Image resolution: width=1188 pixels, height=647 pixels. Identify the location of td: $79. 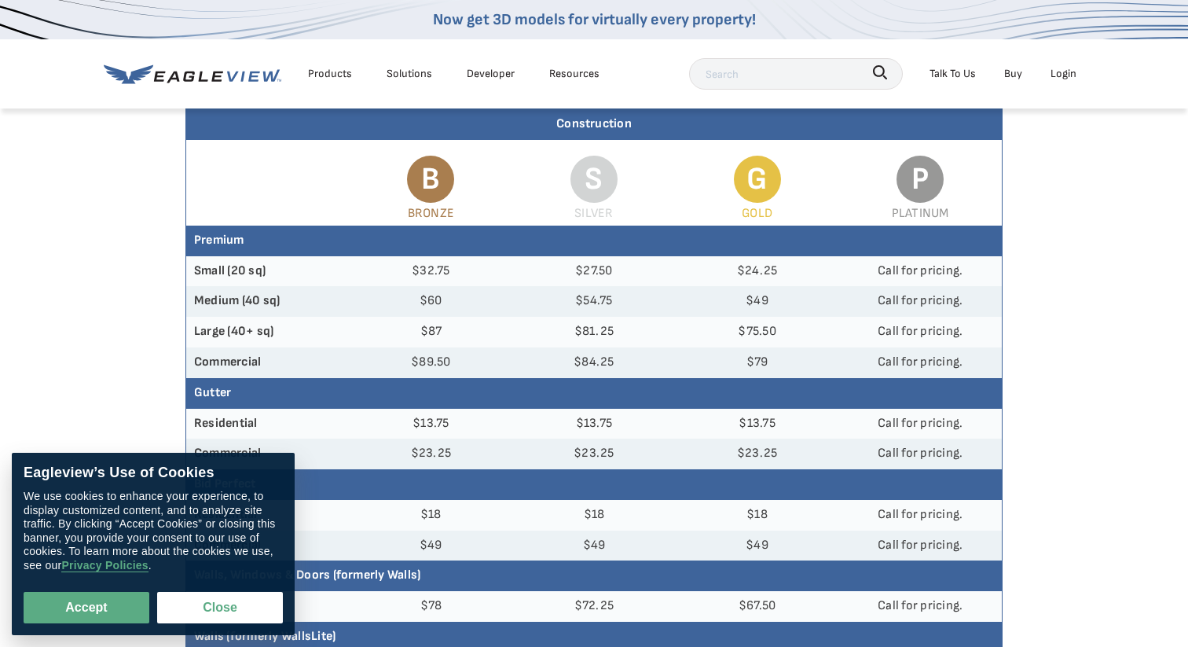
(757, 362).